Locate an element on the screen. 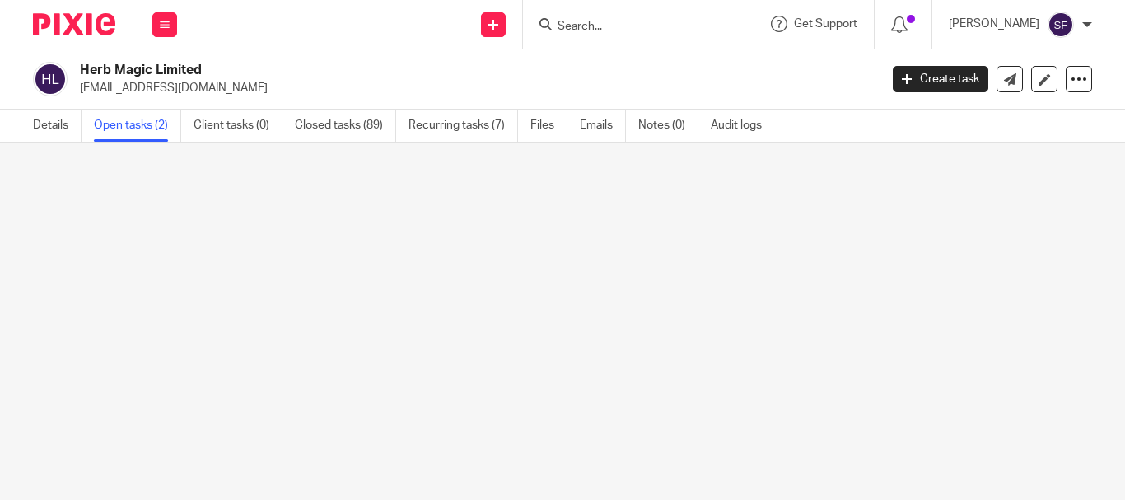 Image resolution: width=1125 pixels, height=500 pixels. img: Pixie is located at coordinates (74, 24).